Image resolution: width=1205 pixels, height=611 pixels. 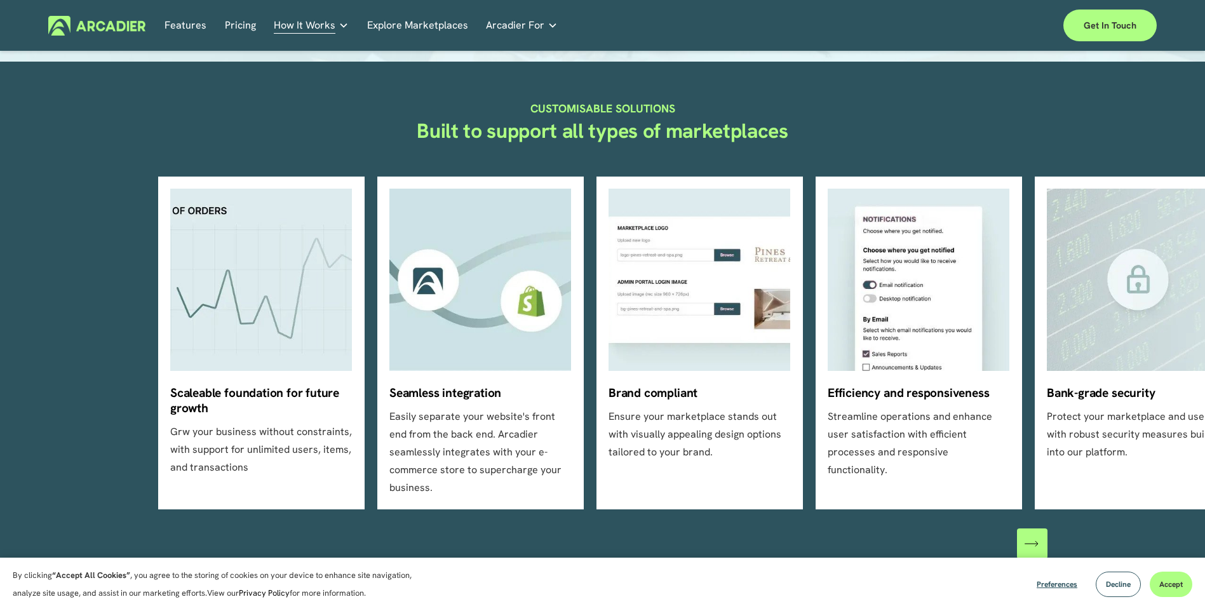 I want to click on button: Preferences, so click(x=1057, y=584).